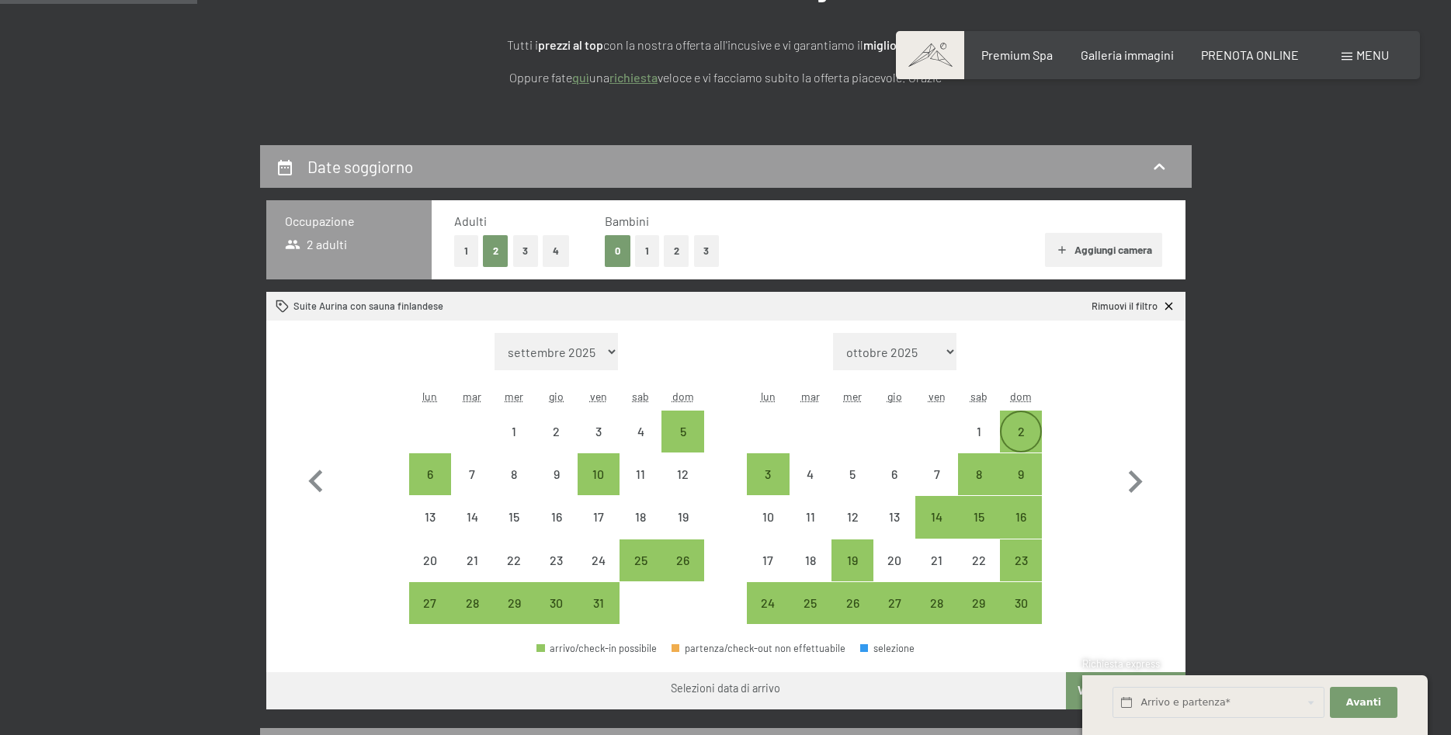 This screenshot has width=1451, height=735. I want to click on div: 8, so click(979, 487).